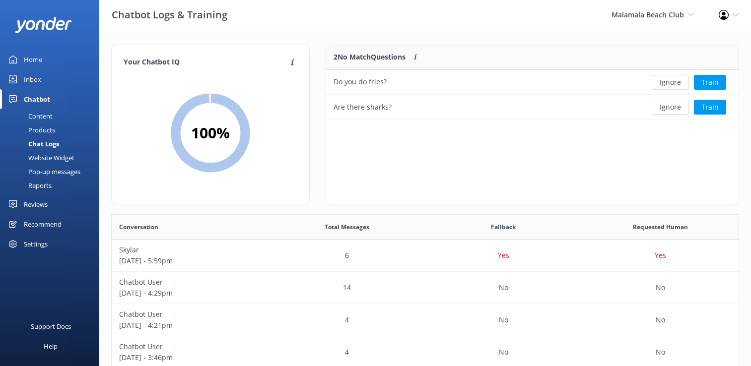  What do you see at coordinates (647, 14) in the screenshot?
I see `span: Malamala Beach Club` at bounding box center [647, 14].